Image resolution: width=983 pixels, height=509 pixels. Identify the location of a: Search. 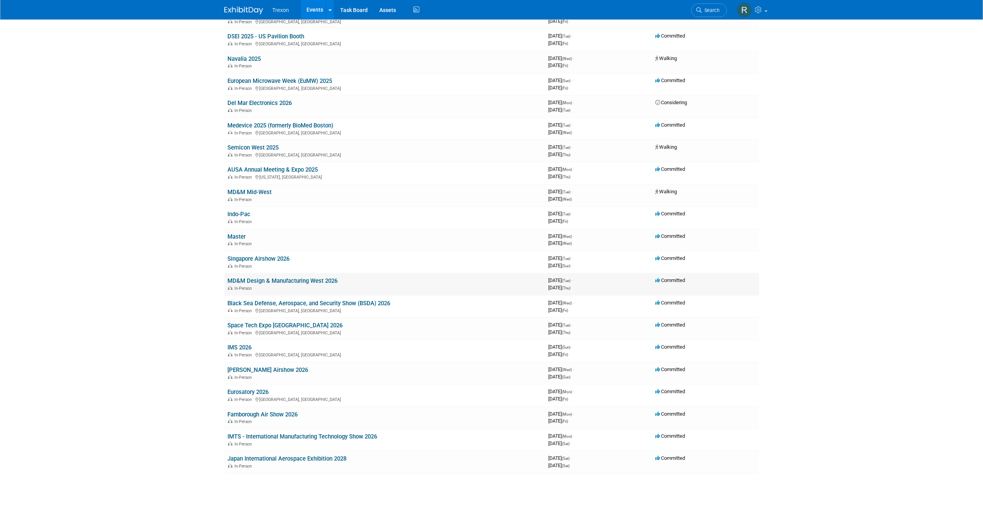
(709, 10).